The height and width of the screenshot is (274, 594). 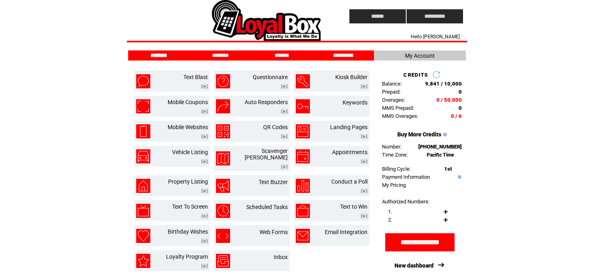 What do you see at coordinates (393, 100) in the screenshot?
I see `span: Overages:` at bounding box center [393, 100].